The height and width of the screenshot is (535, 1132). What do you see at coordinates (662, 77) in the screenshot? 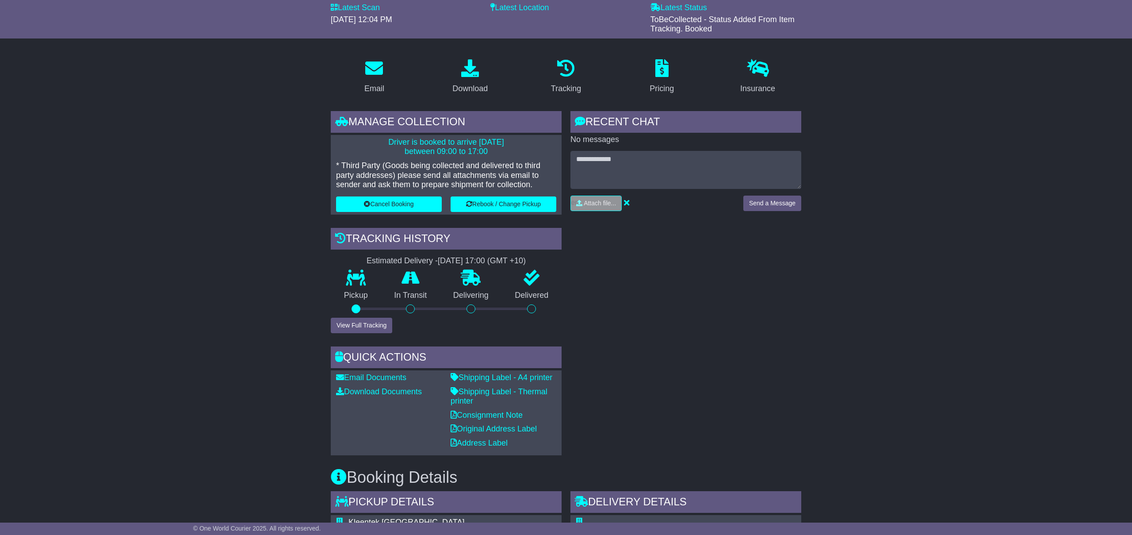
I see `a: Pricing` at bounding box center [662, 77].